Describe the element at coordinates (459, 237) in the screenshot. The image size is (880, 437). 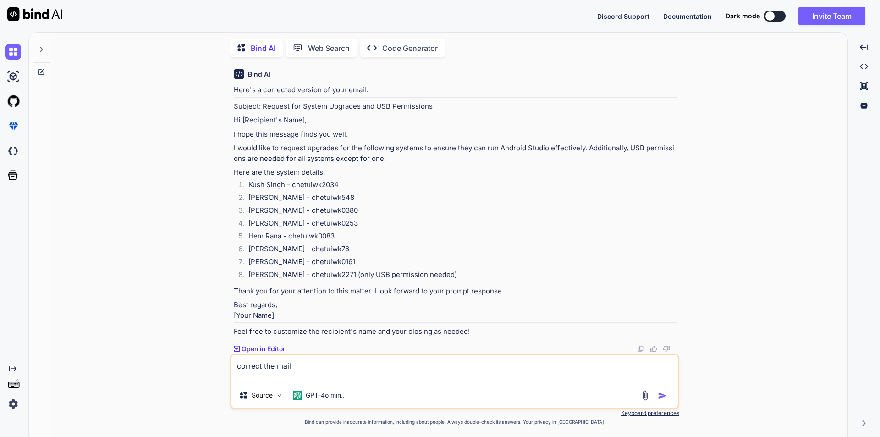
I see `li: Hem Rana - chetuiwk0083` at that location.